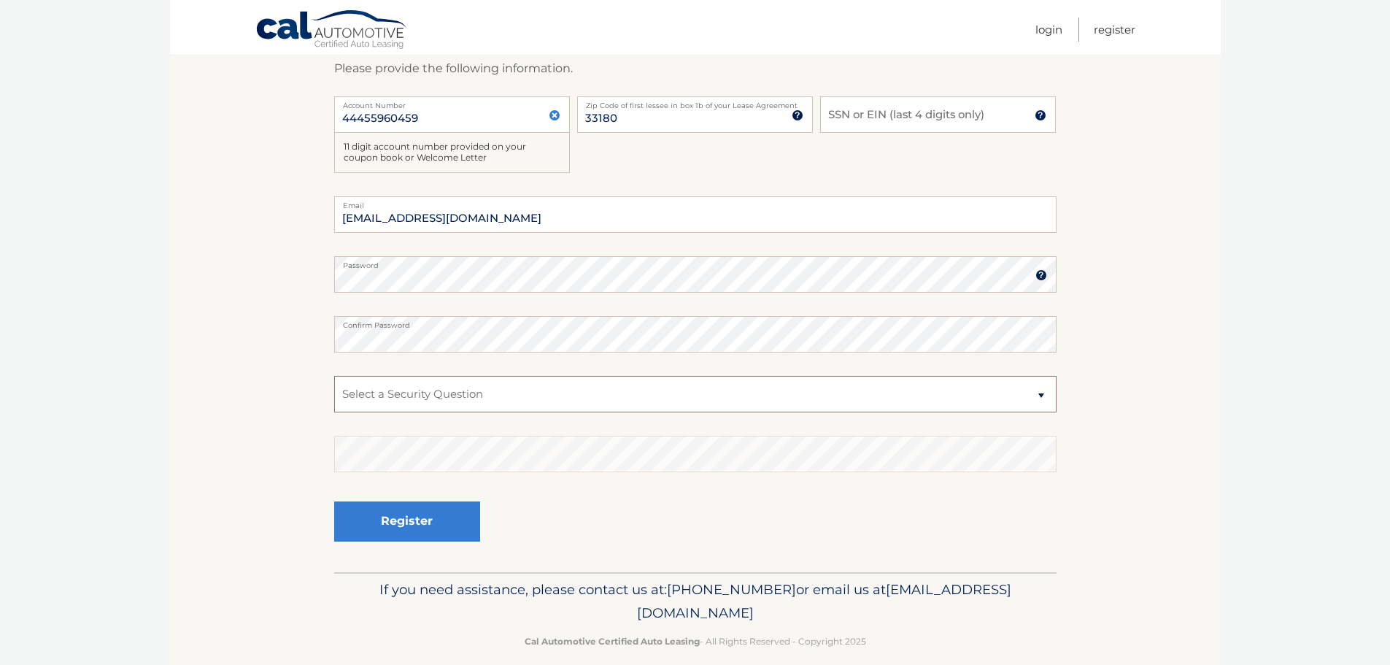  What do you see at coordinates (1114, 29) in the screenshot?
I see `a: Register` at bounding box center [1114, 29].